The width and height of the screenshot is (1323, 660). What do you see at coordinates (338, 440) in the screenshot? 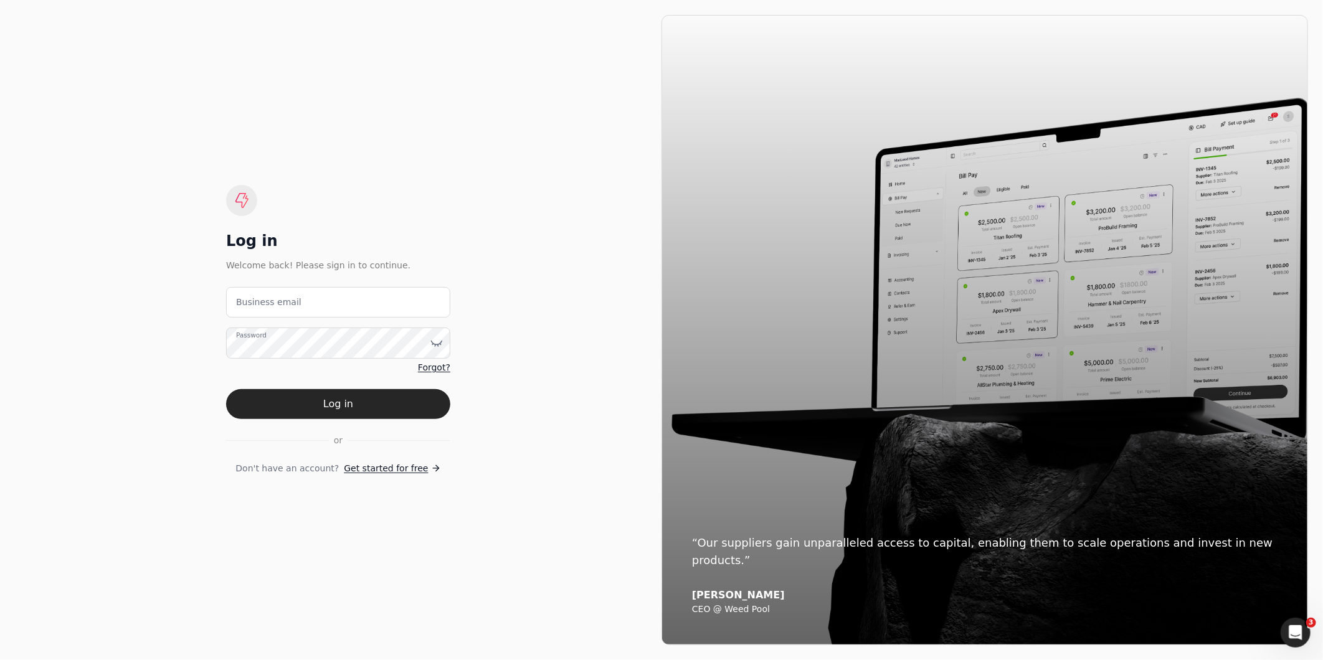
I see `span: or` at bounding box center [338, 440].